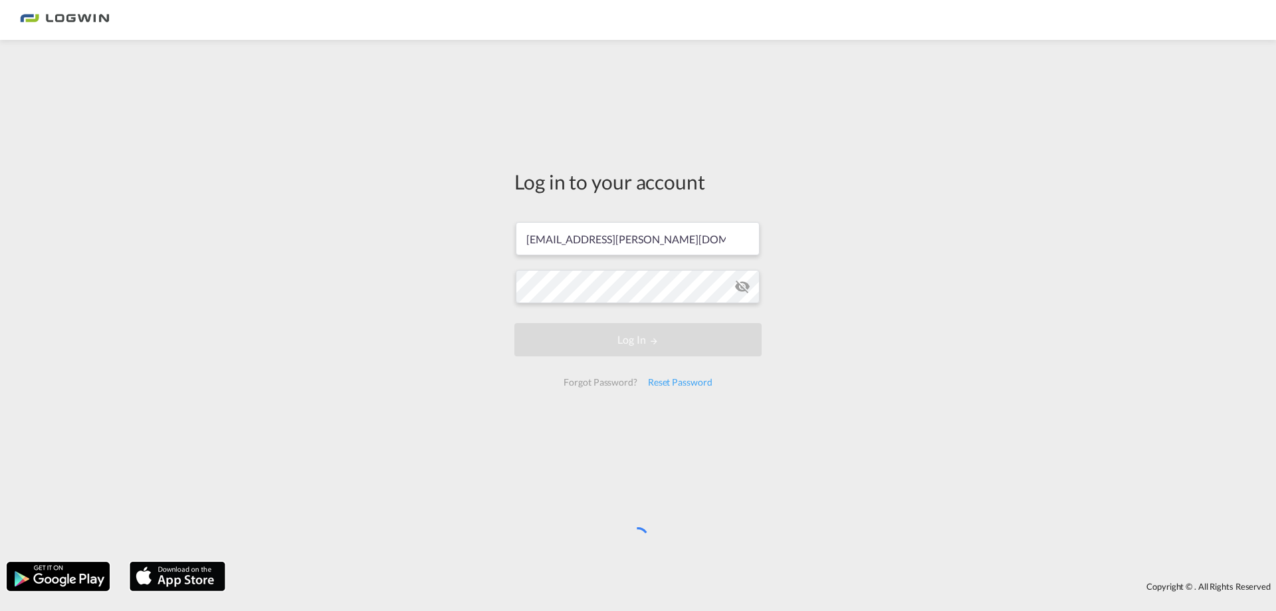  What do you see at coordinates (600, 382) in the screenshot?
I see `div: Forgot Password?` at bounding box center [600, 382].